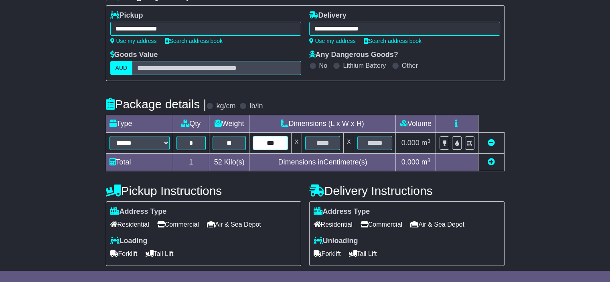 The height and width of the screenshot is (282, 610). Describe the element at coordinates (191, 162) in the screenshot. I see `td: 1` at that location.